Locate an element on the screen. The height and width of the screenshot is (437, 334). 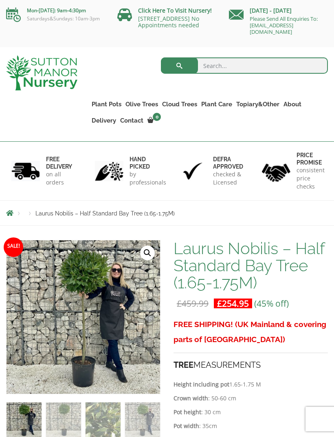
h1: Laurus Nobilis – Half Standard Bay Tree (1.65-1.75M) is located at coordinates (251, 266).